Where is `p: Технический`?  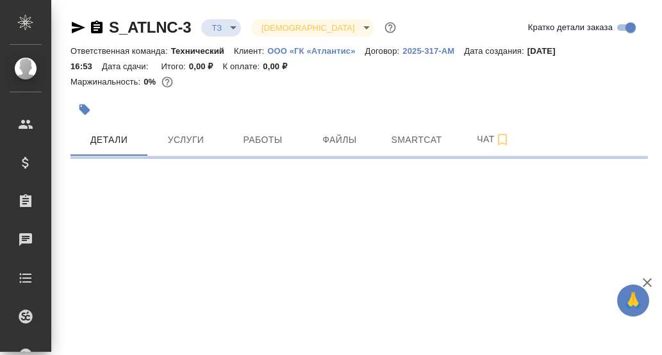 p: Технический is located at coordinates (202, 51).